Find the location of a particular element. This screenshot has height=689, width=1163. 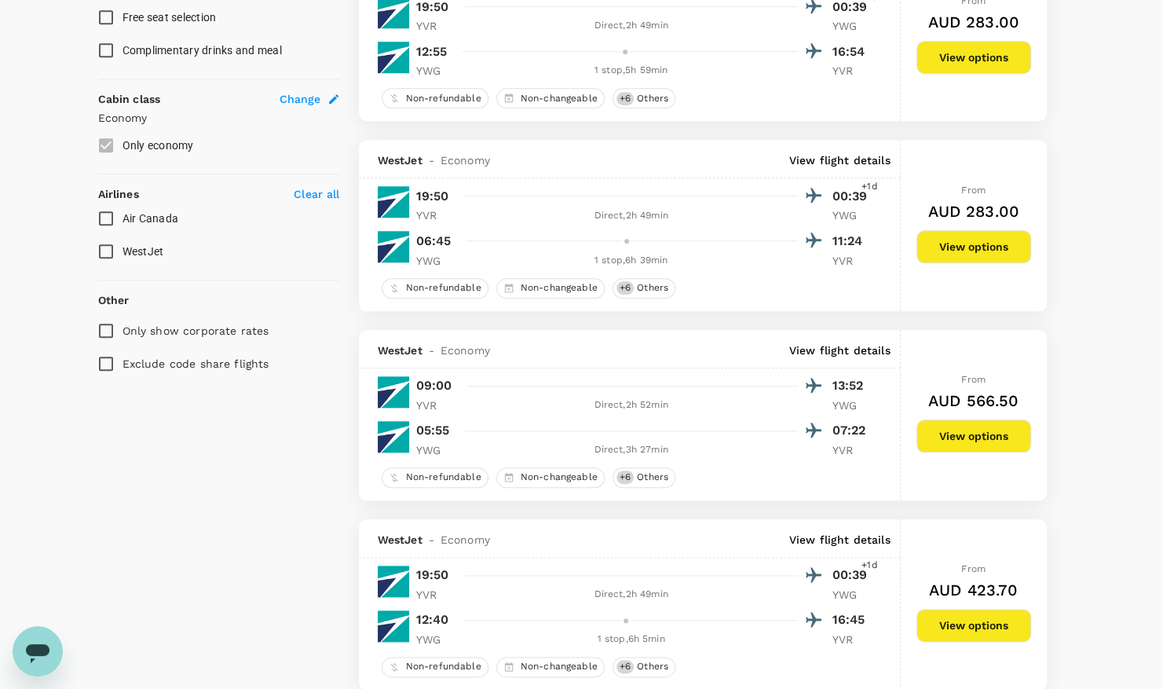

h6: AUD 566.50 is located at coordinates (974, 400).